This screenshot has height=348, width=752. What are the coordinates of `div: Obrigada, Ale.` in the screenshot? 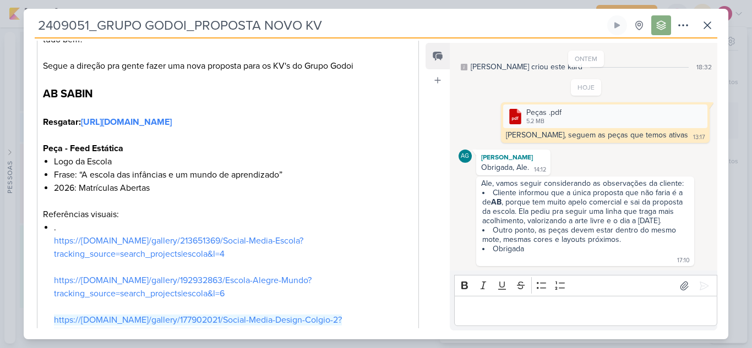 It's located at (505, 167).